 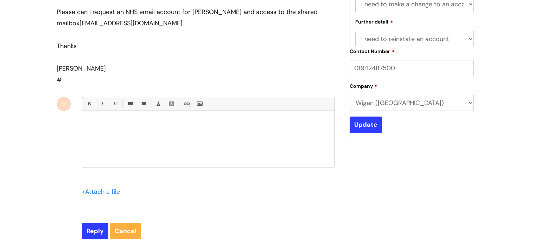 What do you see at coordinates (372, 51) in the screenshot?
I see `label: Contact Number` at bounding box center [372, 51].